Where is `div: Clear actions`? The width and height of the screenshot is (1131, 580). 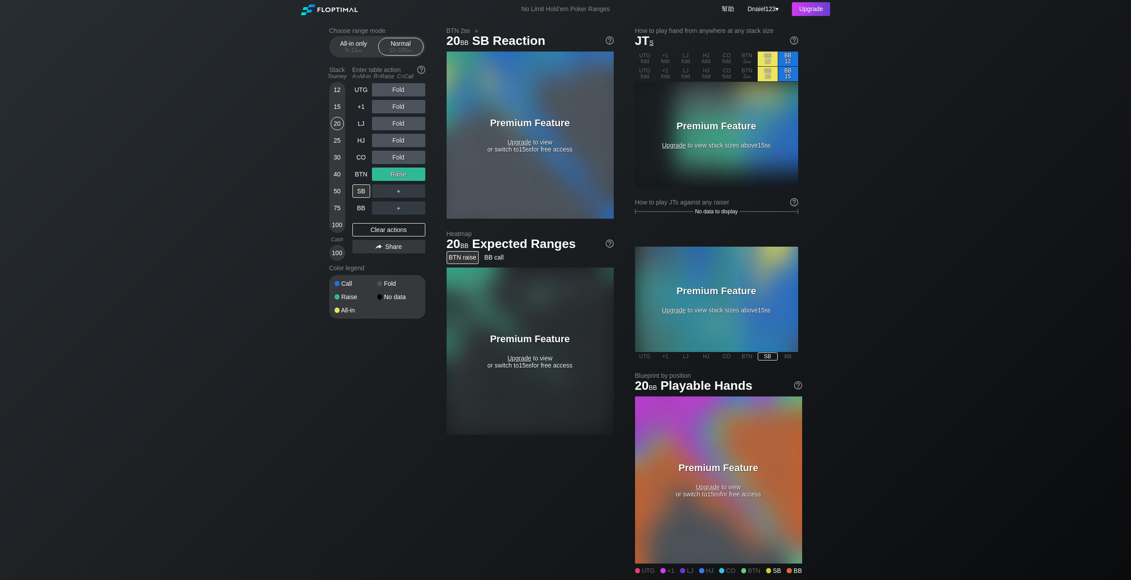 div: Clear actions is located at coordinates (389, 230).